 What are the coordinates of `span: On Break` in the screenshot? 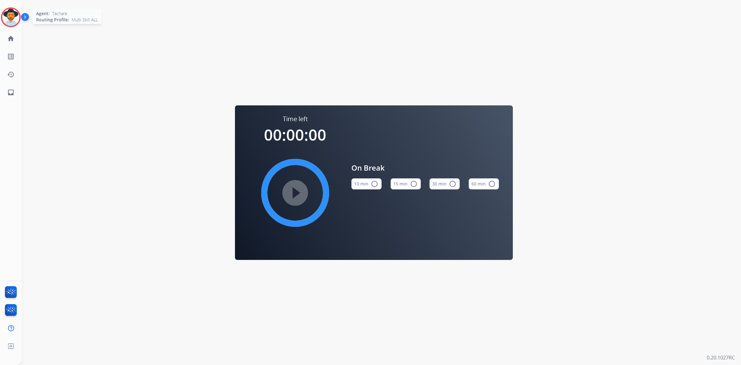 It's located at (425, 168).